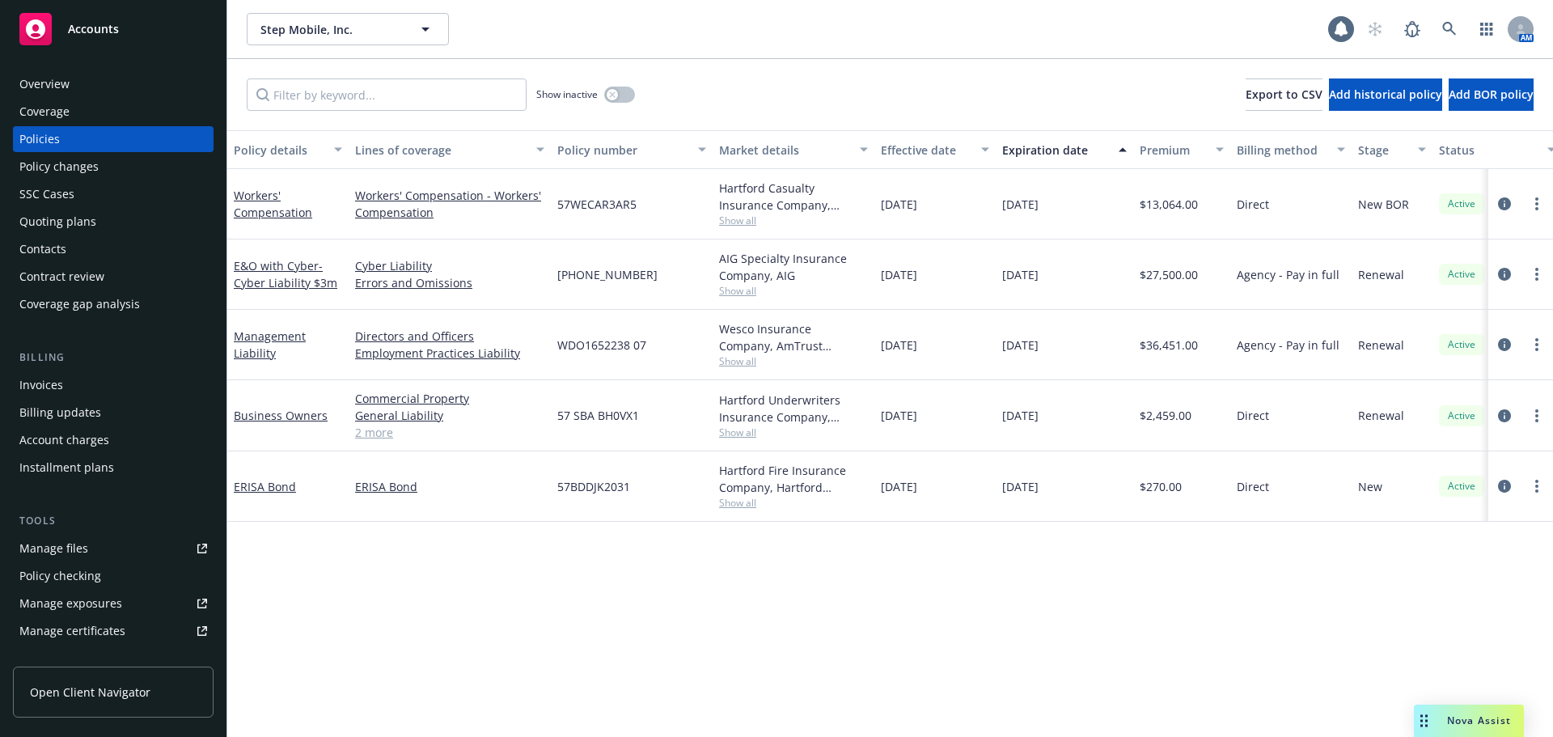  Describe the element at coordinates (281, 415) in the screenshot. I see `a: Business Owners` at that location.